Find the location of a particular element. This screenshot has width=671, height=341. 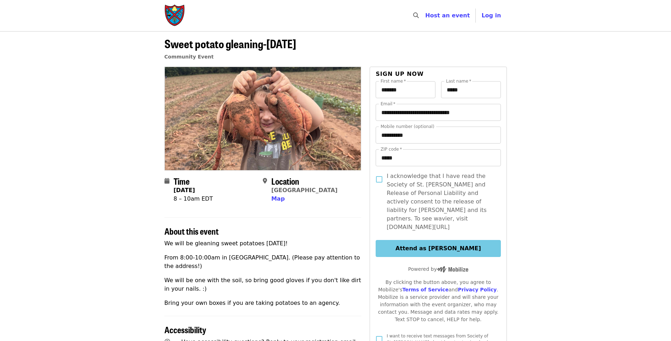

input: Email is located at coordinates (438, 112).